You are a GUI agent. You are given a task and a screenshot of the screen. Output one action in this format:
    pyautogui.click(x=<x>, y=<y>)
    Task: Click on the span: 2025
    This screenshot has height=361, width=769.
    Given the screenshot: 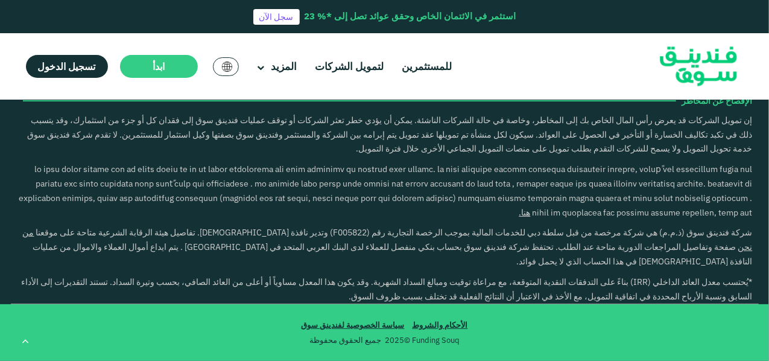 What is the action you would take?
    pyautogui.click(x=395, y=340)
    